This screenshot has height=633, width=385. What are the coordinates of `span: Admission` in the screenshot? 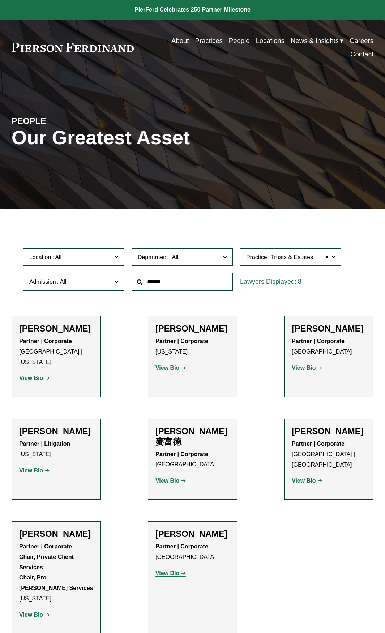 It's located at (43, 281).